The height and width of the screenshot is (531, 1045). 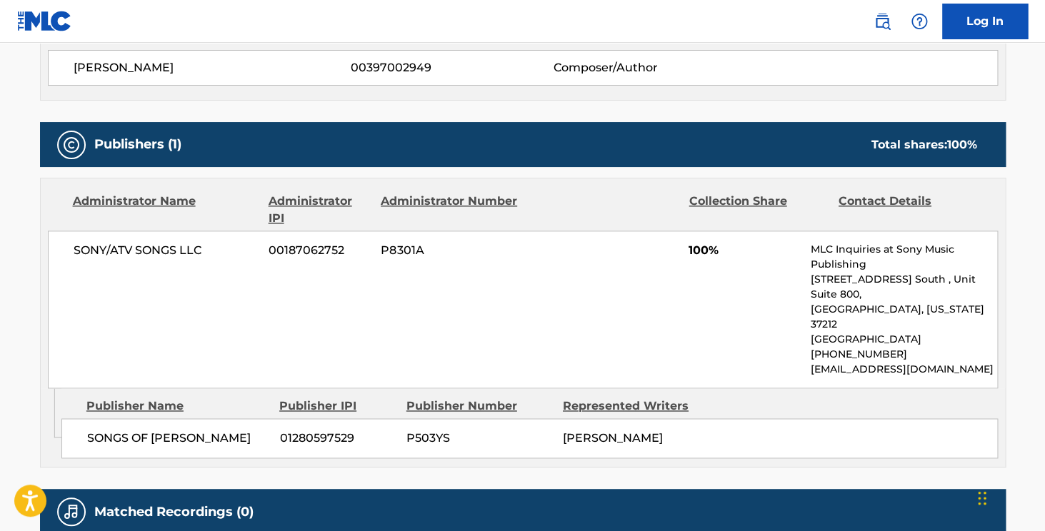 What do you see at coordinates (337, 406) in the screenshot?
I see `div: Publisher IPI` at bounding box center [337, 406].